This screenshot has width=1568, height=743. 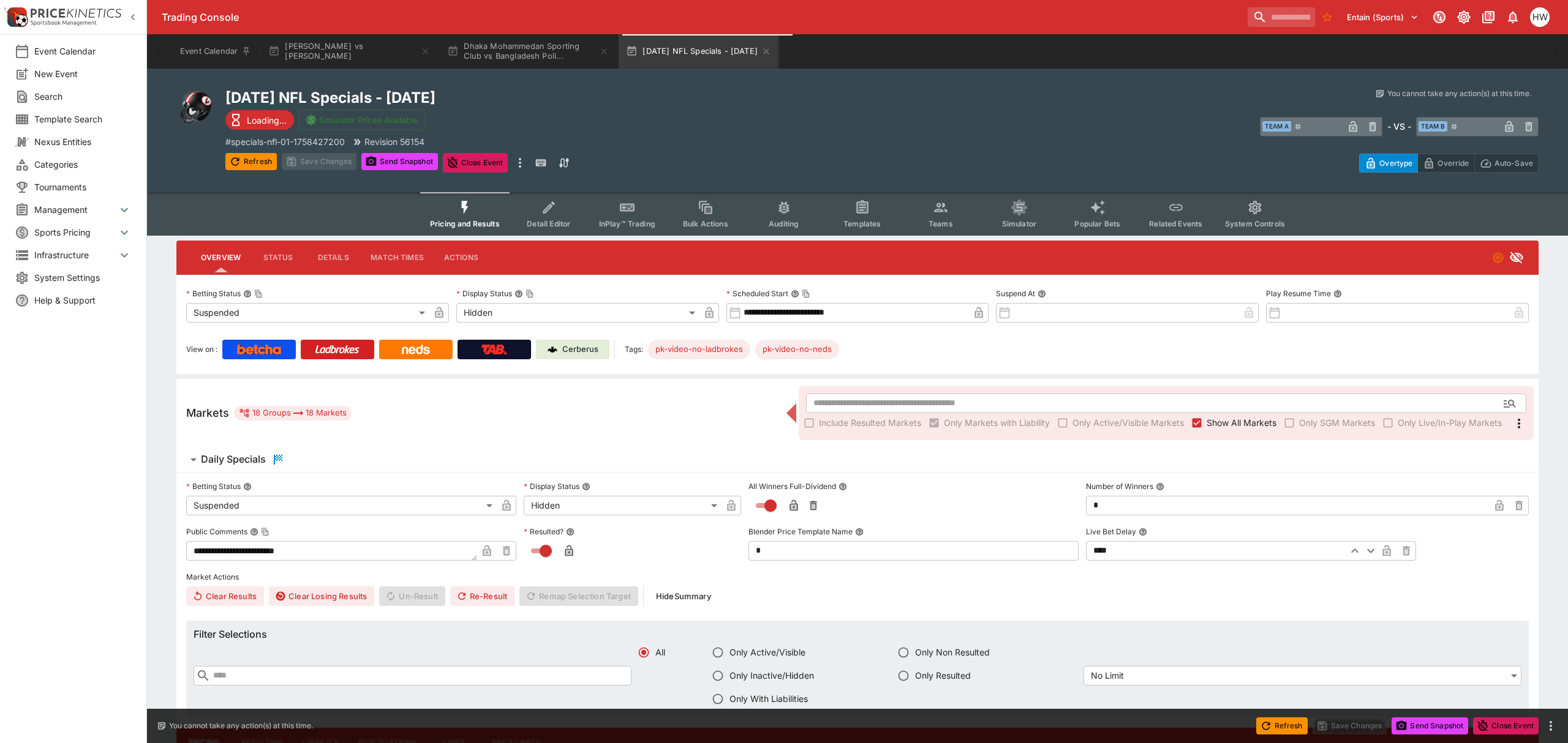 What do you see at coordinates (333, 258) in the screenshot?
I see `button: Details` at bounding box center [333, 258].